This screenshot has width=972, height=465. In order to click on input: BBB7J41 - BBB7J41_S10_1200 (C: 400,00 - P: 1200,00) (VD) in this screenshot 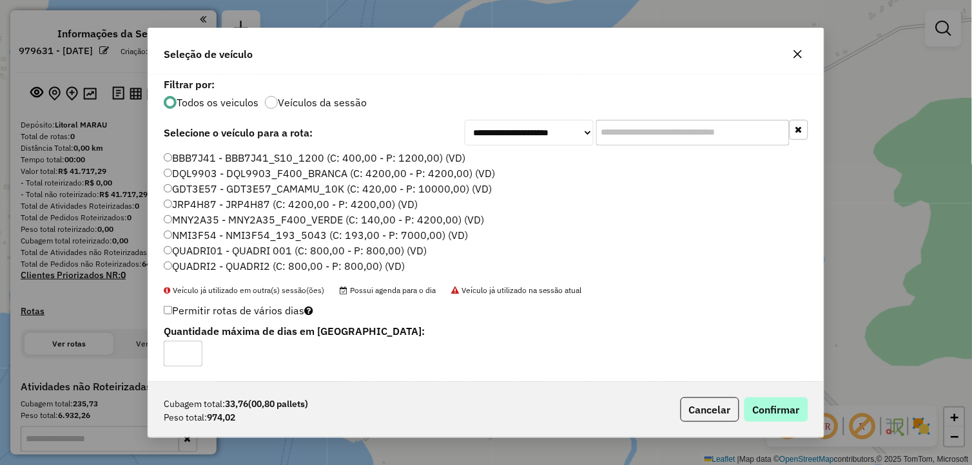, I will do `click(168, 157)`.